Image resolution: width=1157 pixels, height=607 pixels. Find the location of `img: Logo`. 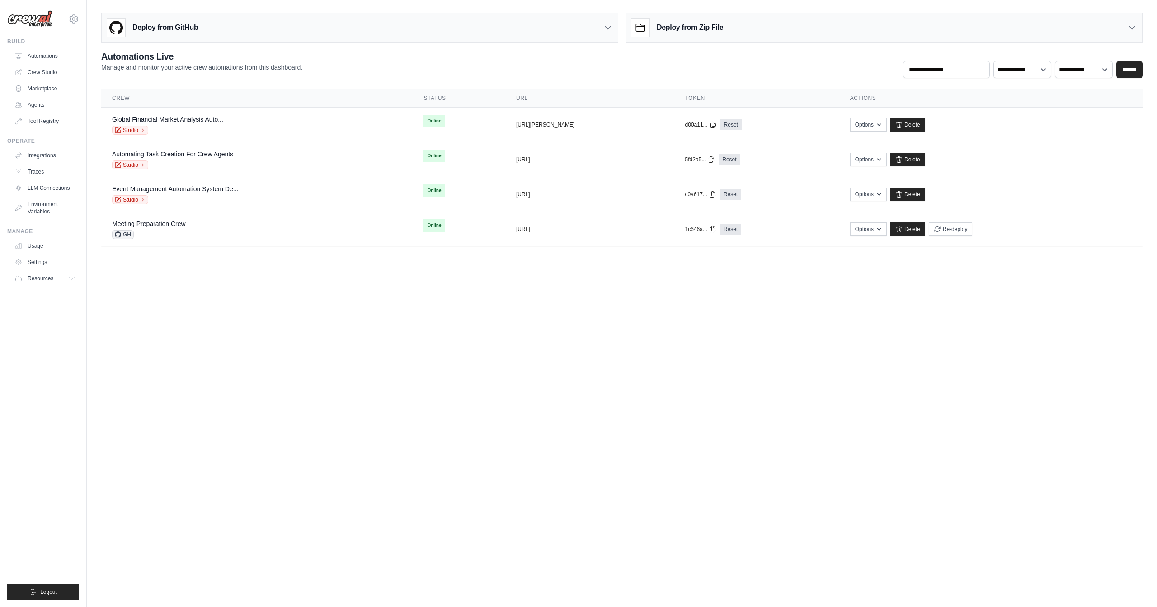

img: Logo is located at coordinates (30, 19).